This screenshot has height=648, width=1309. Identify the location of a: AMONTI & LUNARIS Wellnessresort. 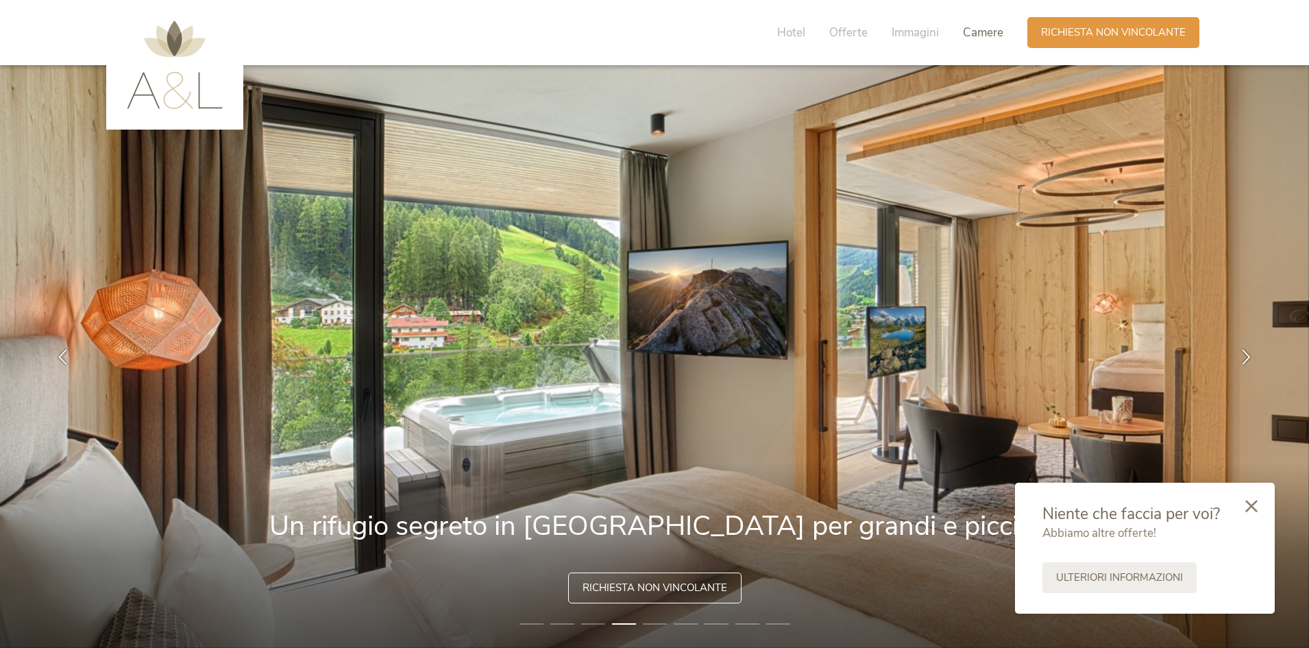
(175, 64).